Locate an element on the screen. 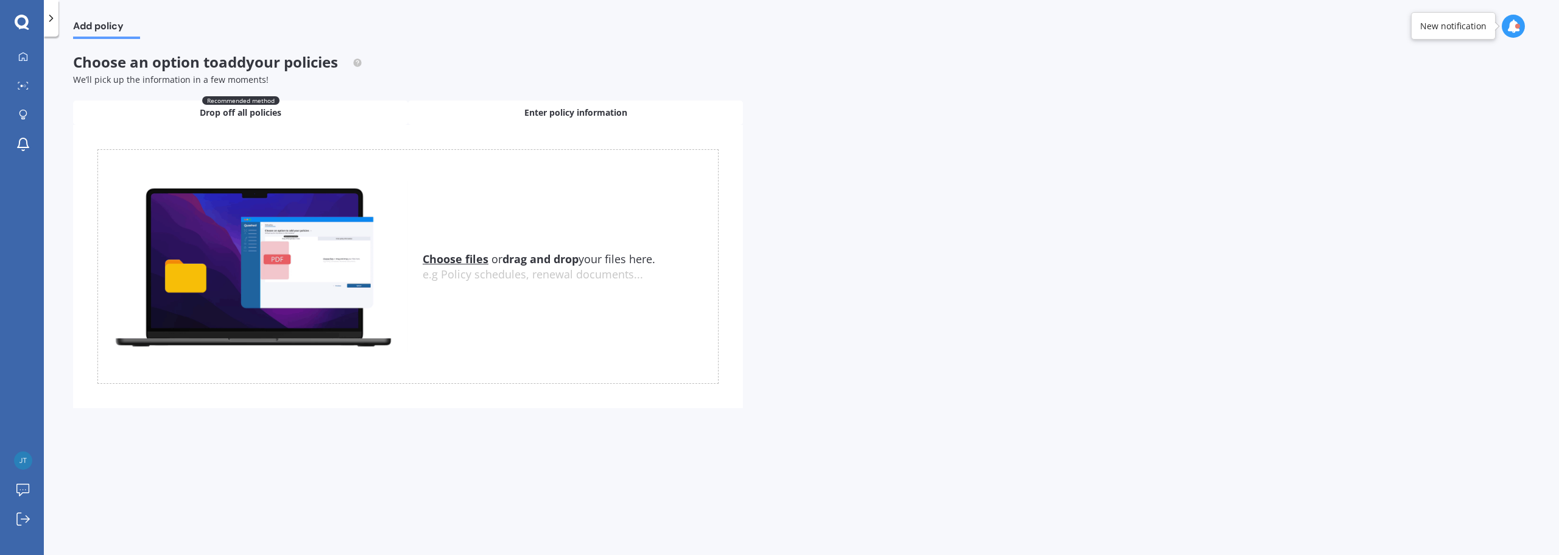  u: Choose files is located at coordinates (456, 259).